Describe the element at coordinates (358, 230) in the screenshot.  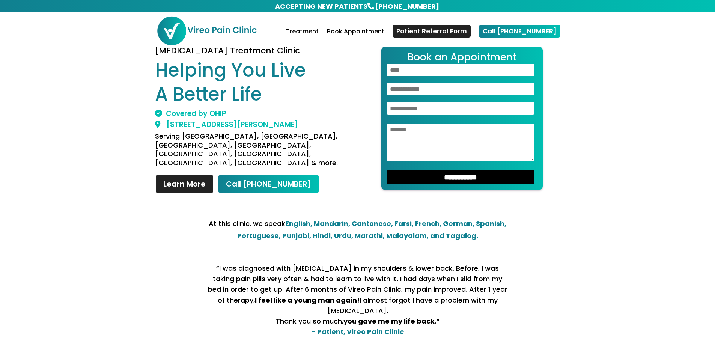
I see `p: At this clinic, we speak` at that location.